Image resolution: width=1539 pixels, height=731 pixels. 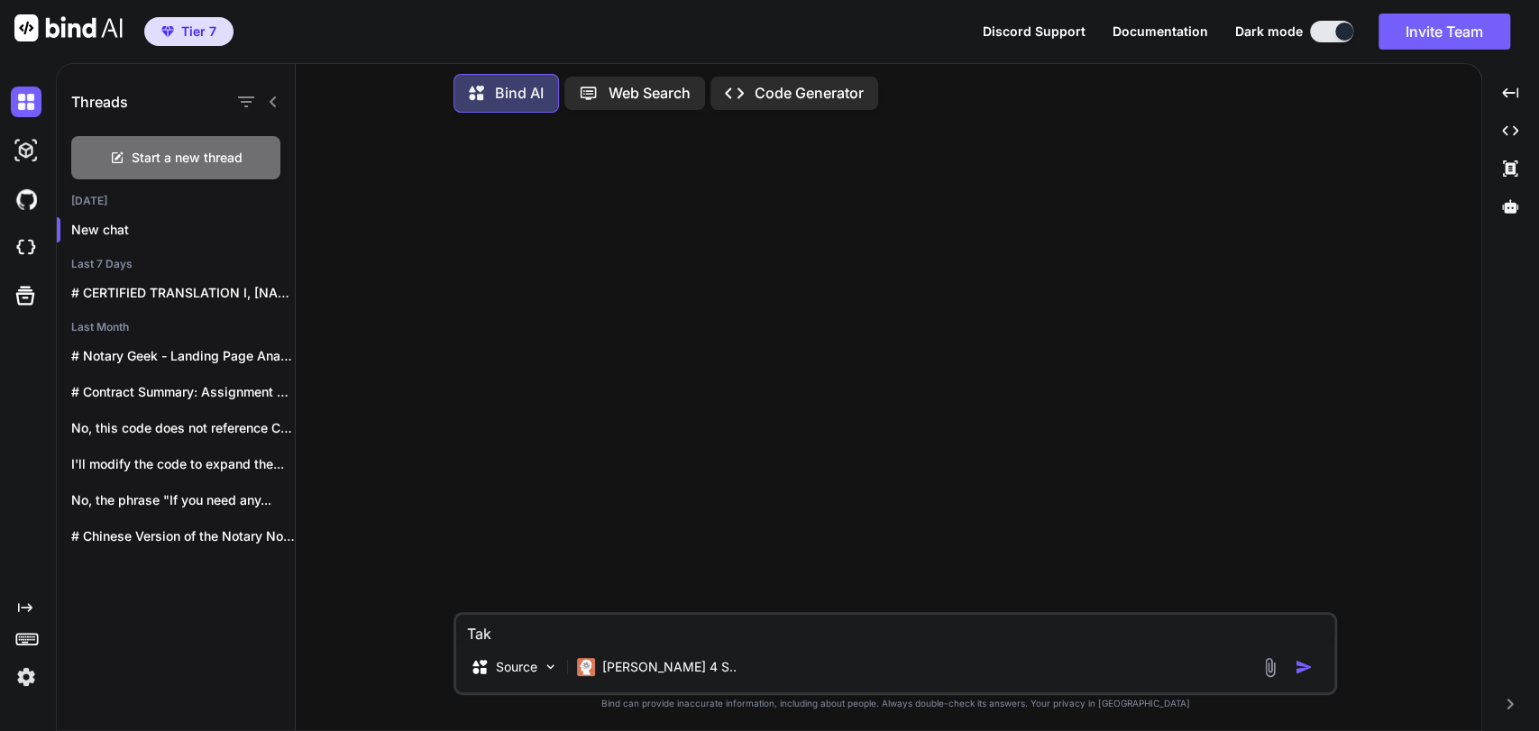 What do you see at coordinates (26, 102) in the screenshot?
I see `img: darkChat` at bounding box center [26, 102].